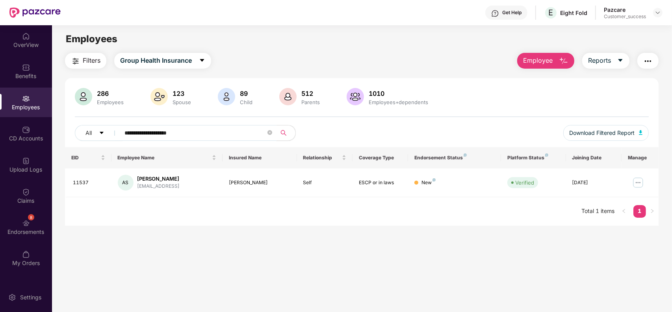  Describe the element at coordinates (91, 39) in the screenshot. I see `span: Employees` at that location.